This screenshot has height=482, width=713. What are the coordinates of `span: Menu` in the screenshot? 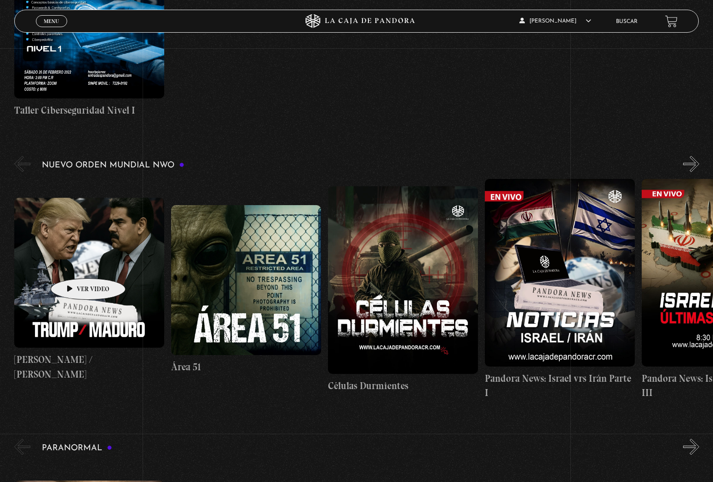 It's located at (51, 21).